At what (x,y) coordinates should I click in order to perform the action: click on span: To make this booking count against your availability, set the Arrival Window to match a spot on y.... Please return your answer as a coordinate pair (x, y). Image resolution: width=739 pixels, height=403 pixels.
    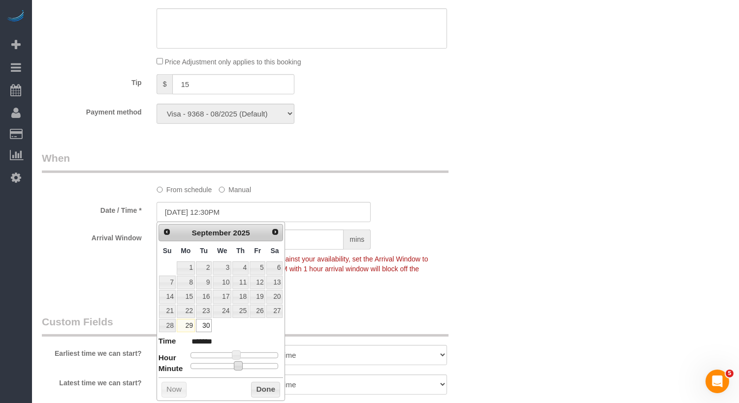
    Looking at the image, I should click on (292, 269).